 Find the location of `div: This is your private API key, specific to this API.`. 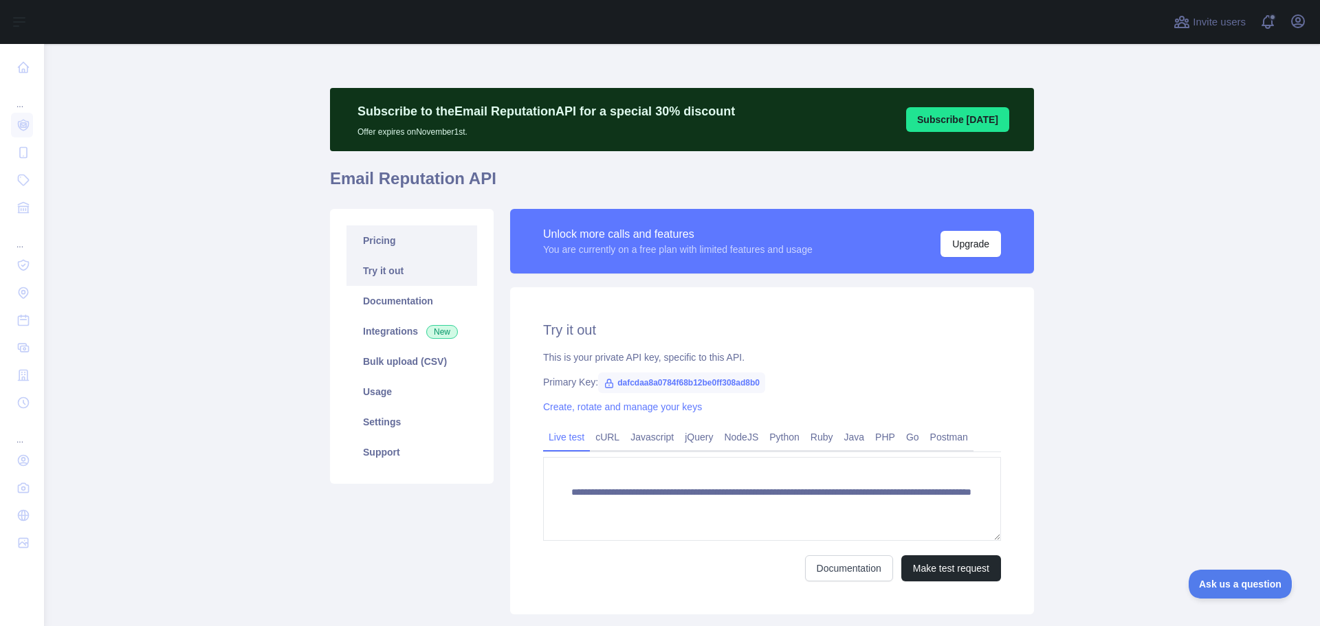

div: This is your private API key, specific to this API. is located at coordinates (772, 358).